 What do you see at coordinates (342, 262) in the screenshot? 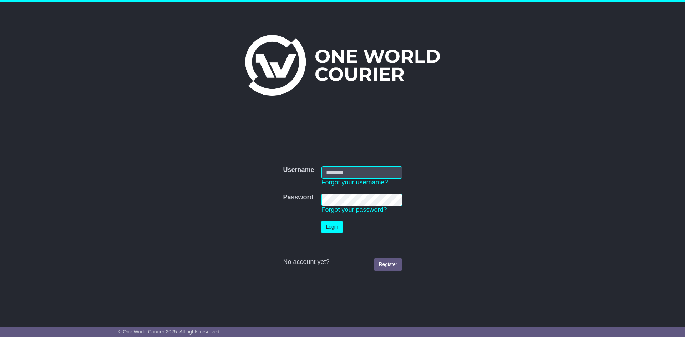
I see `div: No account yet?` at bounding box center [342, 262].